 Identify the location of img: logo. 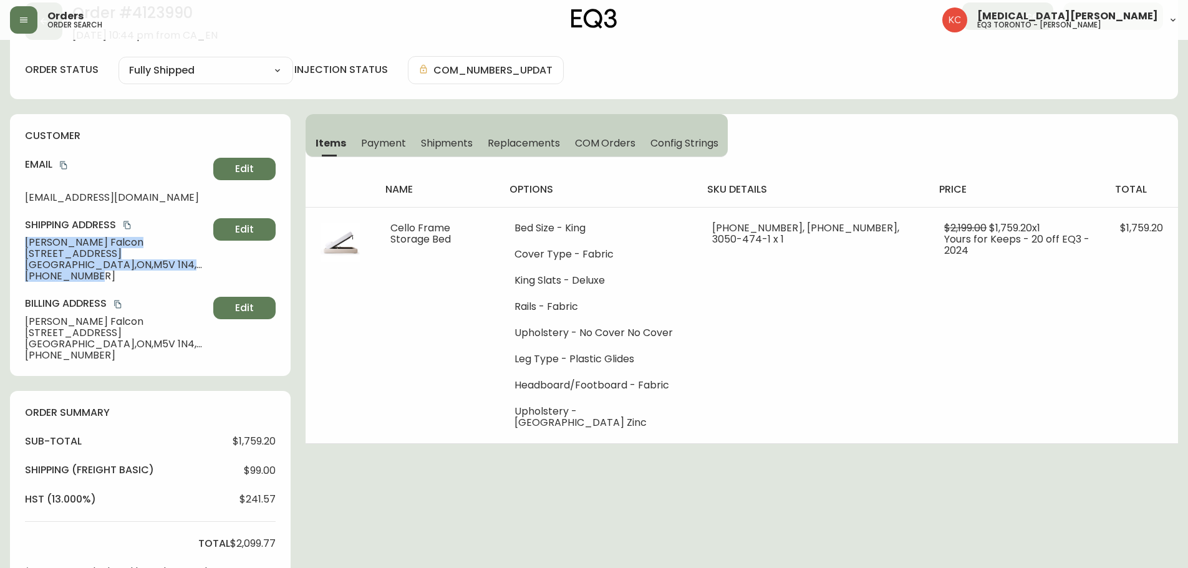
(594, 19).